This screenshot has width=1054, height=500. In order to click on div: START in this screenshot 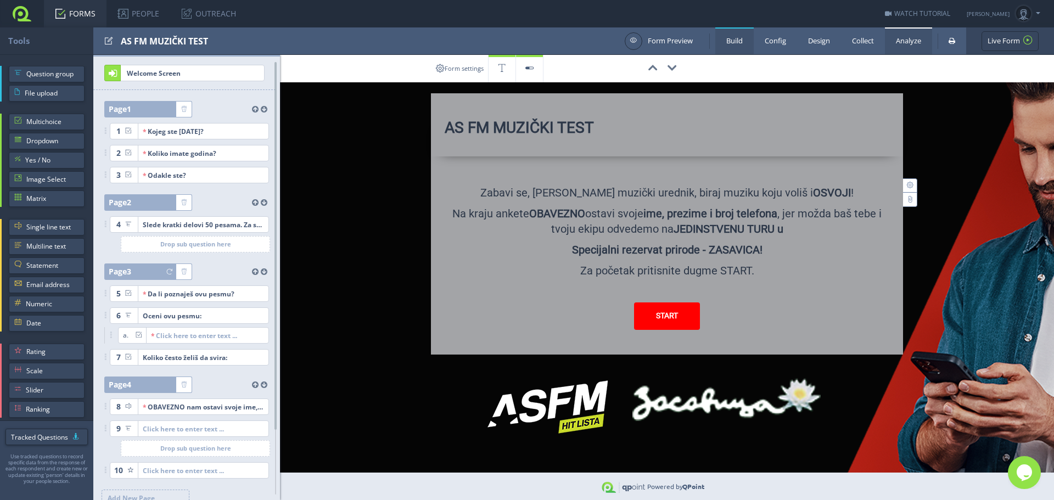, I will do `click(667, 316)`.